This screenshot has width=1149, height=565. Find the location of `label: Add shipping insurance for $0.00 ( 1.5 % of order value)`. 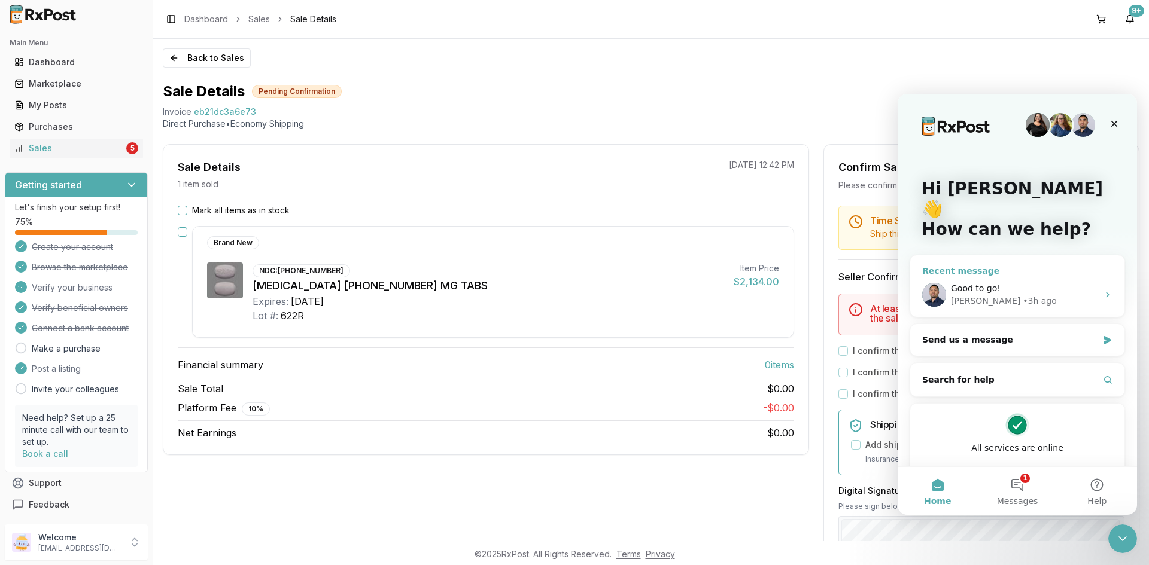

label: Add shipping insurance for $0.00 ( 1.5 % of order value) is located at coordinates (979, 445).